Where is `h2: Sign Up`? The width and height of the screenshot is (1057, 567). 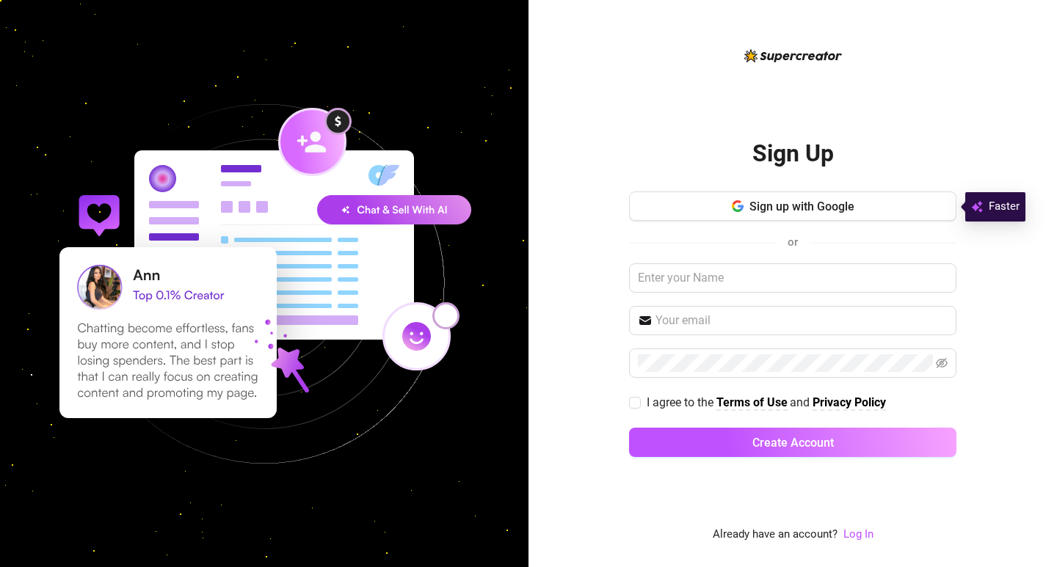 h2: Sign Up is located at coordinates (793, 153).